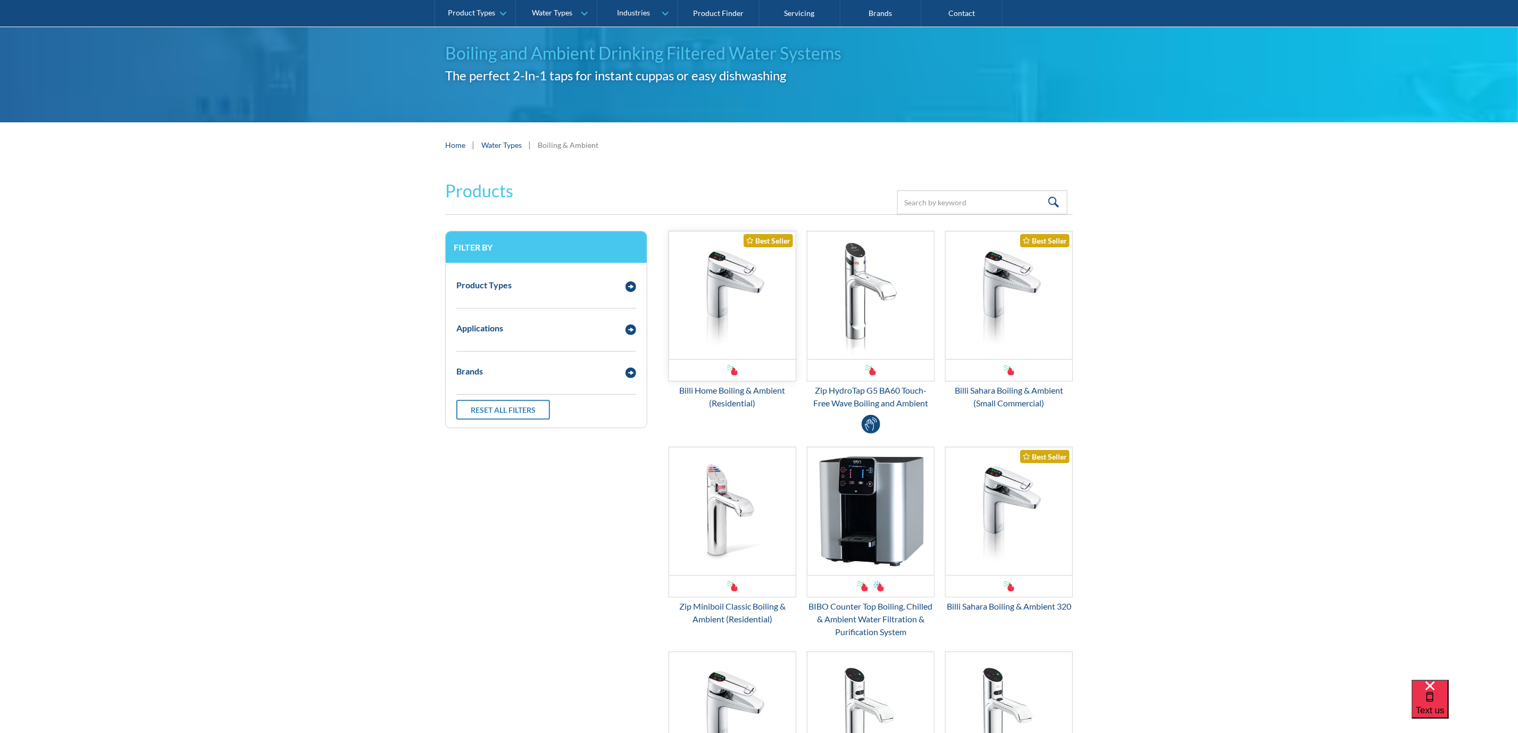 The image size is (1518, 733). I want to click on img: Zip HydroTap G5 BA60 Touch-Free Wave Boiling and Ambient, so click(871, 295).